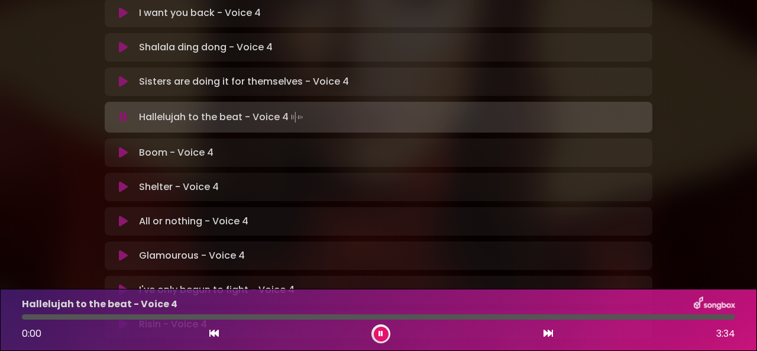 The height and width of the screenshot is (351, 757). Describe the element at coordinates (31, 333) in the screenshot. I see `span: 0:00` at that location.